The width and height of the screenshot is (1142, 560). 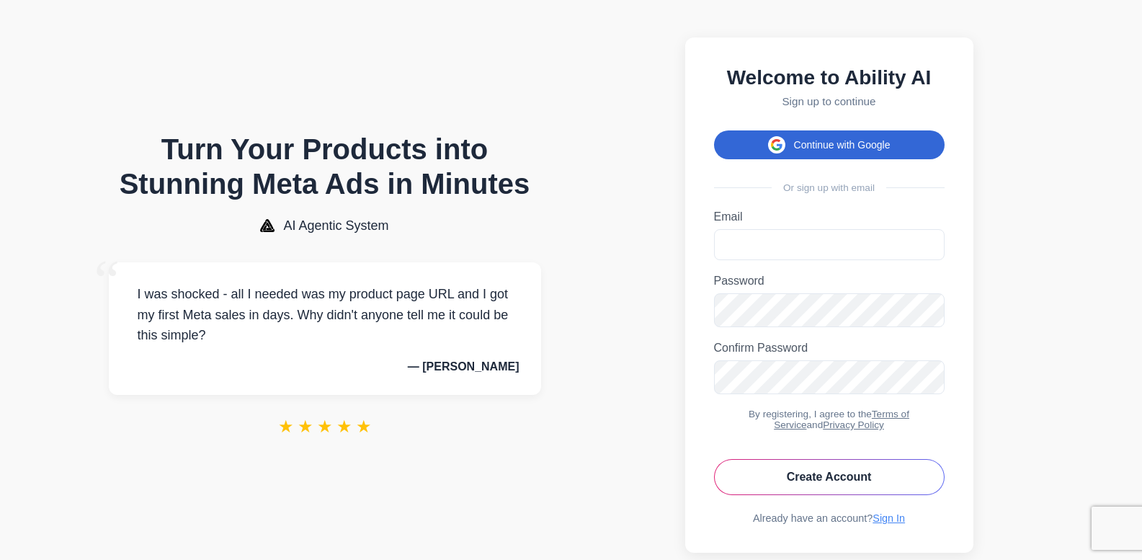 What do you see at coordinates (829, 518) in the screenshot?
I see `div: Already have an account?` at bounding box center [829, 518].